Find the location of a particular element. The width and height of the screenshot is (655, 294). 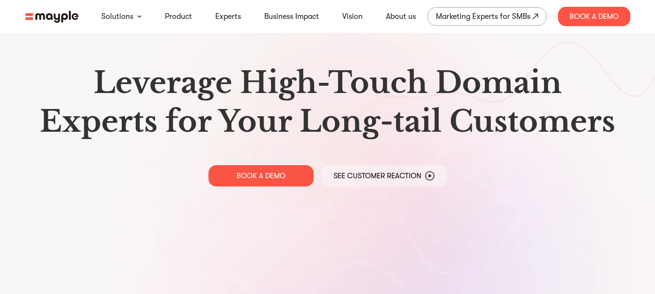

h1: Leverage High-Touch Domain Experts for Your Long-tail Customers is located at coordinates (328, 102).